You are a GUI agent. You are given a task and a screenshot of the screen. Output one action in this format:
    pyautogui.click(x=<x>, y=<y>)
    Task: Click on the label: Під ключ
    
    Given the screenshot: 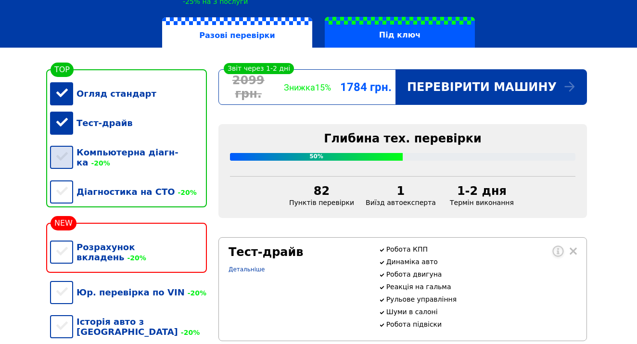 What is the action you would take?
    pyautogui.click(x=400, y=32)
    